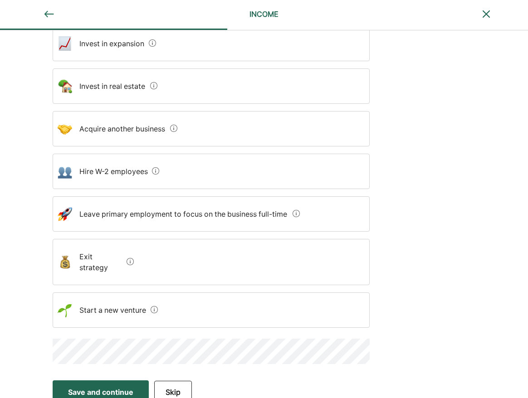  Describe the element at coordinates (119, 129) in the screenshot. I see `div: Acquire another business` at that location.